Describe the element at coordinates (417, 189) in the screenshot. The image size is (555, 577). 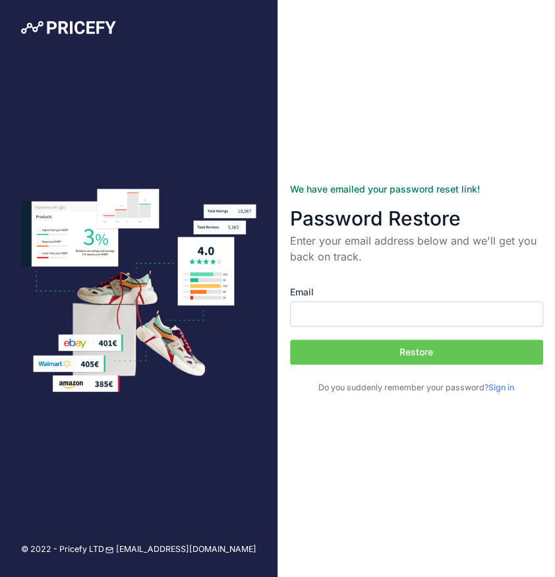
I see `div: We have emailed your password reset link!` at that location.